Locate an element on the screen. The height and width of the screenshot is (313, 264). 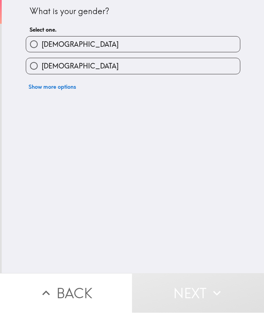
div: What is your gender? is located at coordinates (133, 12).